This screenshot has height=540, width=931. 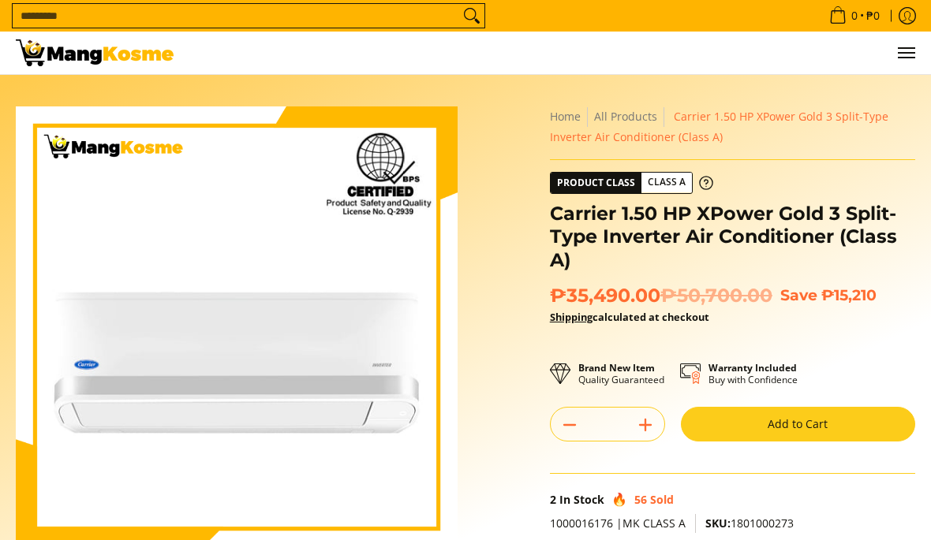 I want to click on span: Class A, so click(x=667, y=182).